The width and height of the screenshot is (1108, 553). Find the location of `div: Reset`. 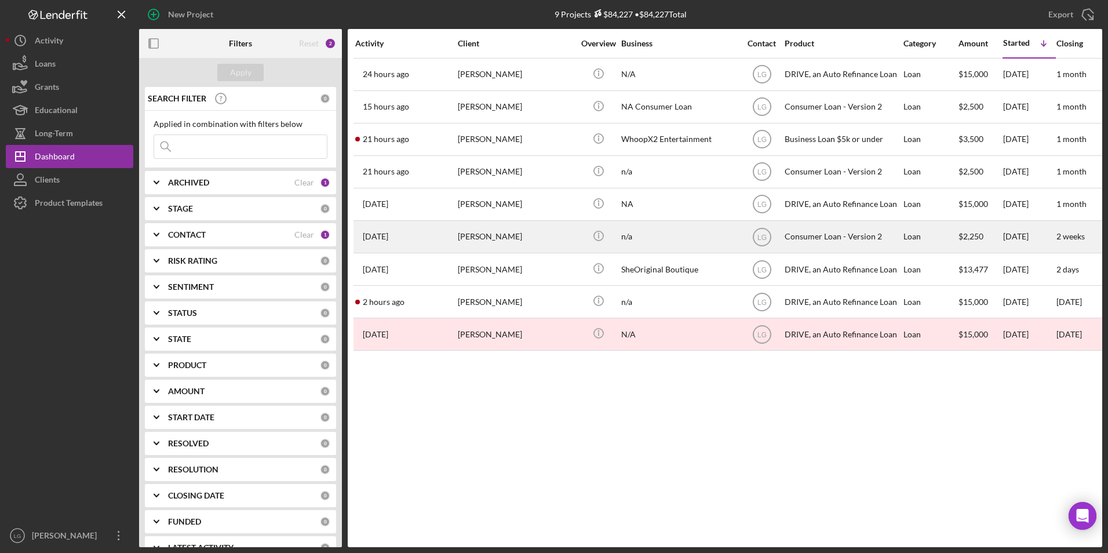

div: Reset is located at coordinates (309, 43).